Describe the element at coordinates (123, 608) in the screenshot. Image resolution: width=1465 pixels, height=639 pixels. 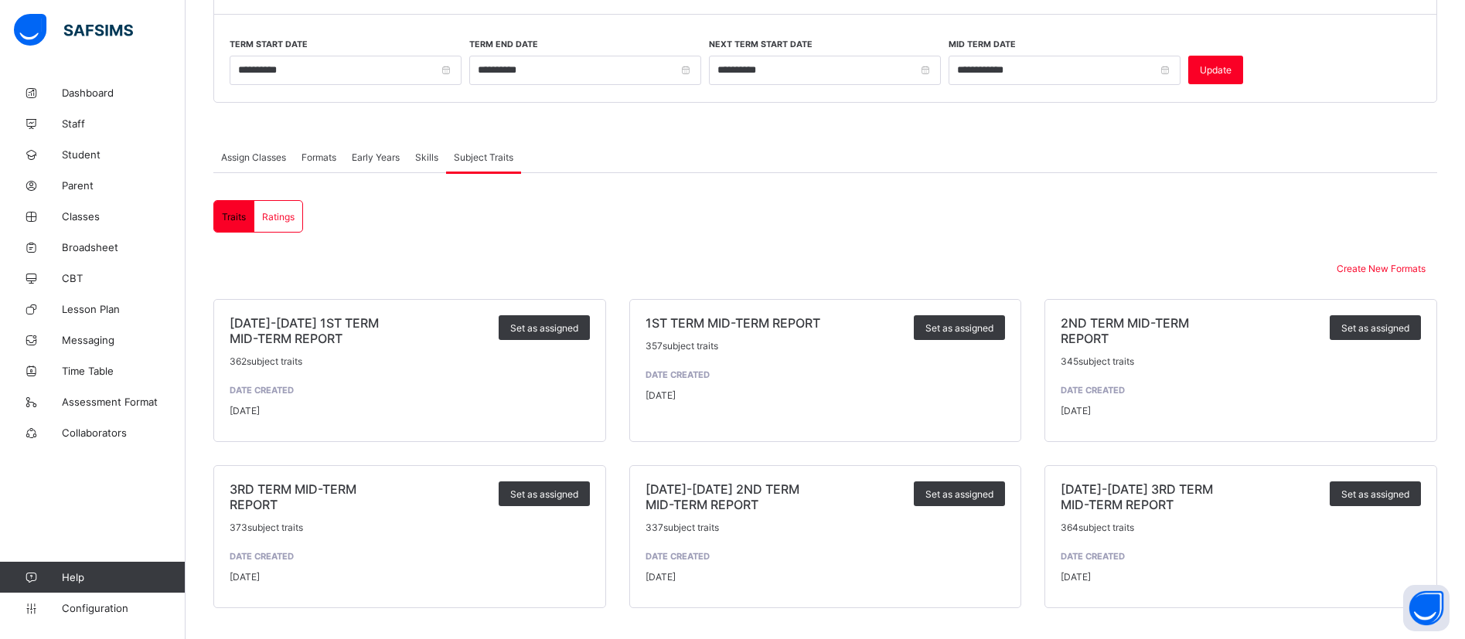
I see `span: Configuration` at that location.